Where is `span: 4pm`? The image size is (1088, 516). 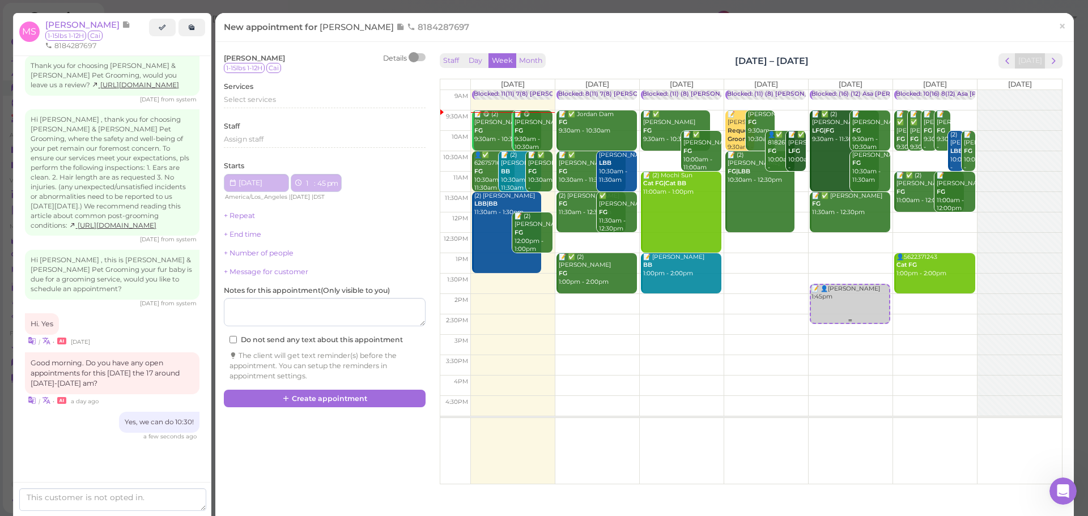 span: 4pm is located at coordinates (461, 381).